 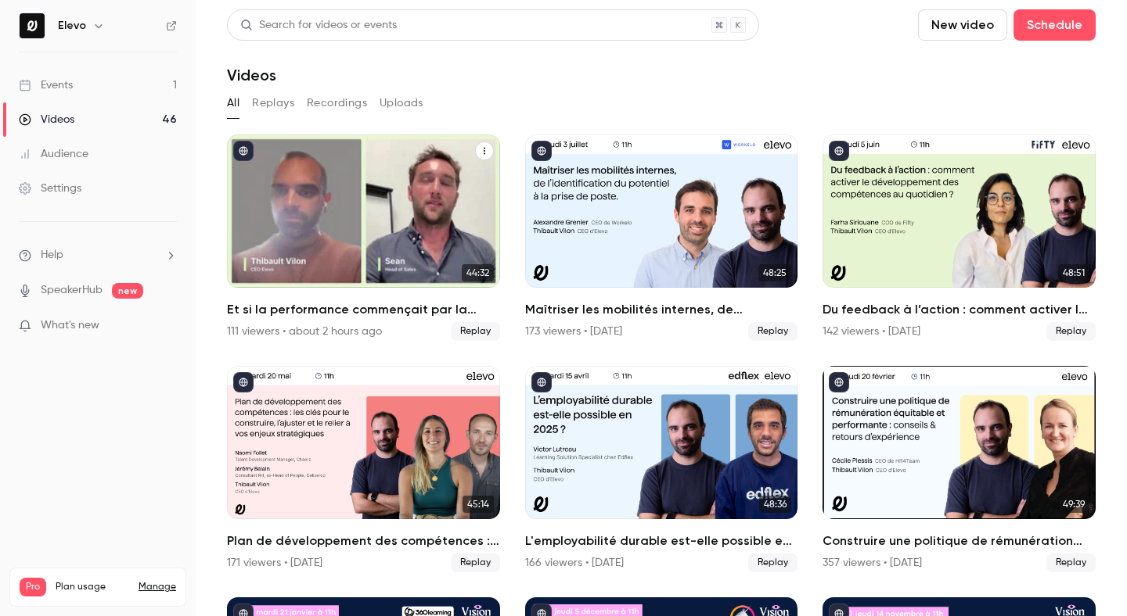 What do you see at coordinates (661, 310) in the screenshot?
I see `h2: Maîtriser les mobilités internes, de l’identification du potentiel à la prise de poste.` at bounding box center [661, 310].